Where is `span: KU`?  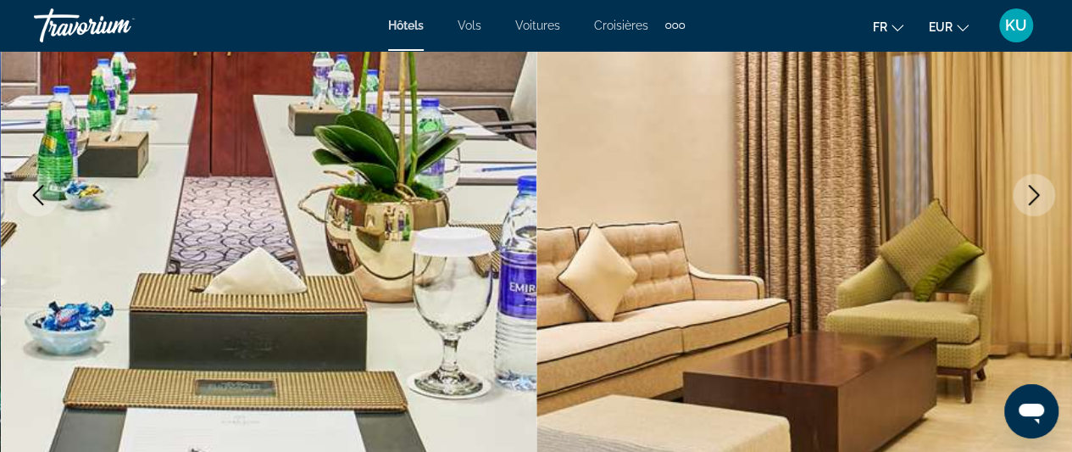 span: KU is located at coordinates (1016, 25).